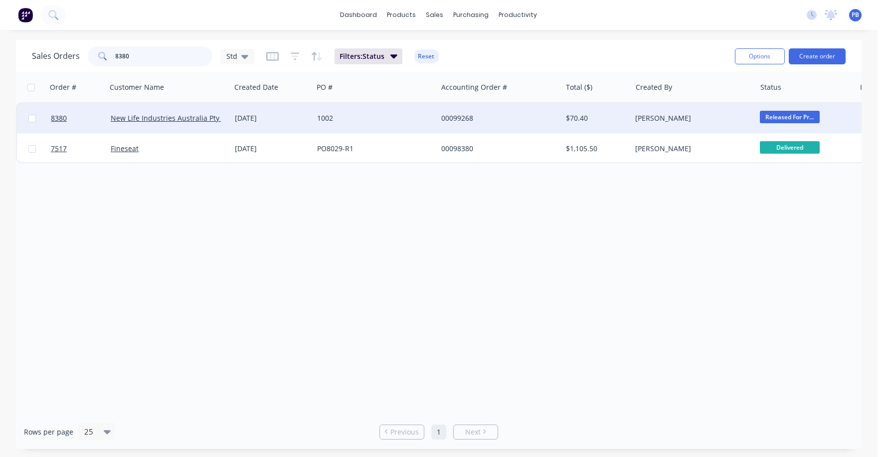  I want to click on div: $70.40, so click(595, 118).